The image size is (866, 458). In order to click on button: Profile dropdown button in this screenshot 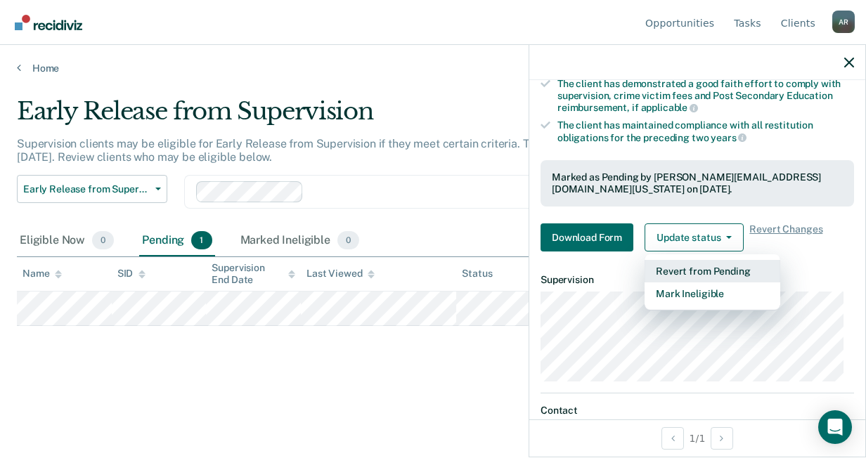, I will do `click(843, 22)`.